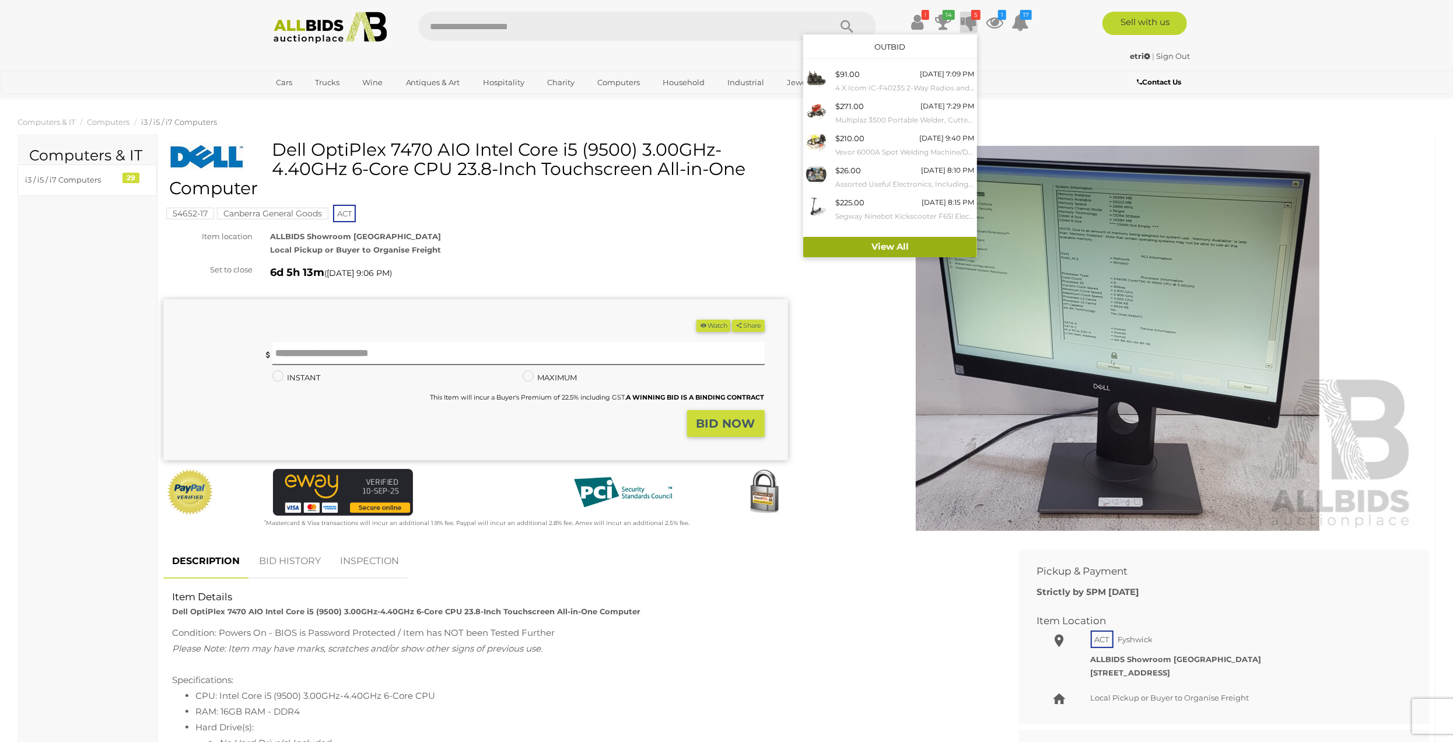 The image size is (1453, 742). What do you see at coordinates (623, 492) in the screenshot?
I see `img: PCI DSS compliant` at bounding box center [623, 492].